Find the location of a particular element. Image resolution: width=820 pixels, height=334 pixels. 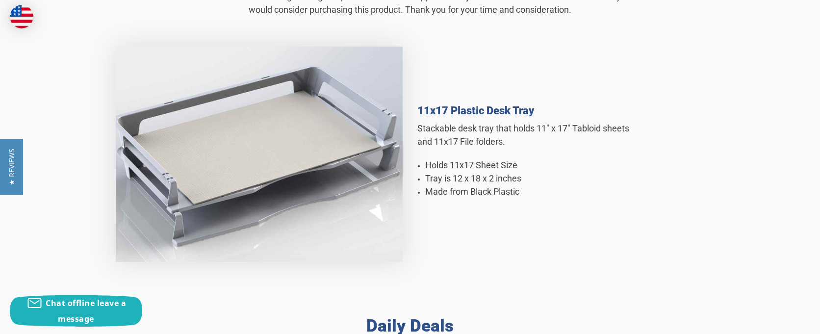

span: Stackable desk tray that holds 11" x 17" Tabloid sheets and 11x17 File folders. is located at coordinates (523, 135).